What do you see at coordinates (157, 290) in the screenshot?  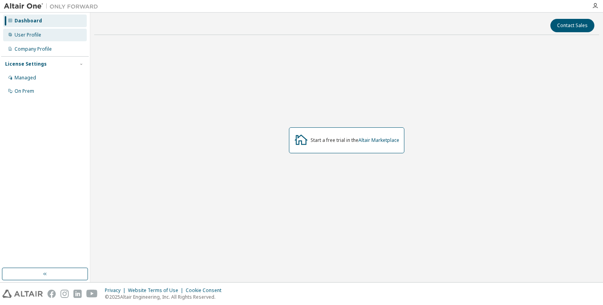 I see `div: Website Terms of Use` at bounding box center [157, 290].